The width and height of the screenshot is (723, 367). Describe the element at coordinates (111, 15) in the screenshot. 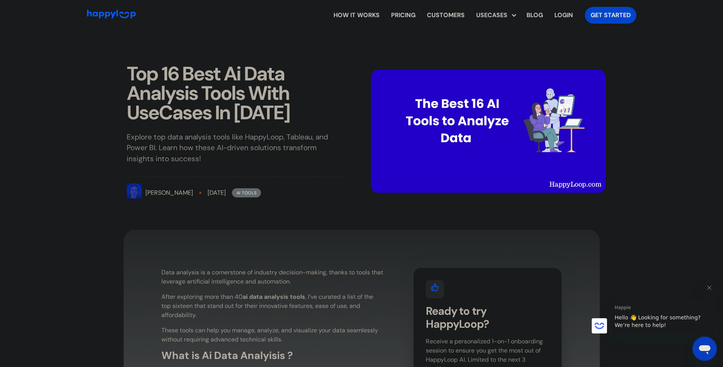

I see `a: Go to Home Page` at that location.